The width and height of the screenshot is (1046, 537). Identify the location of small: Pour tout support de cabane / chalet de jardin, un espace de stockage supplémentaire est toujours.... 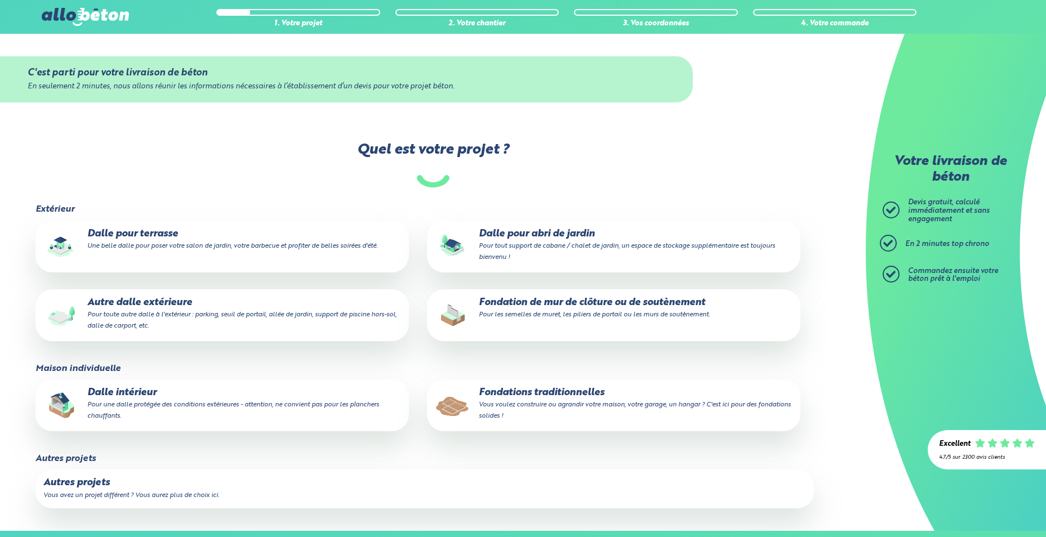
(627, 252).